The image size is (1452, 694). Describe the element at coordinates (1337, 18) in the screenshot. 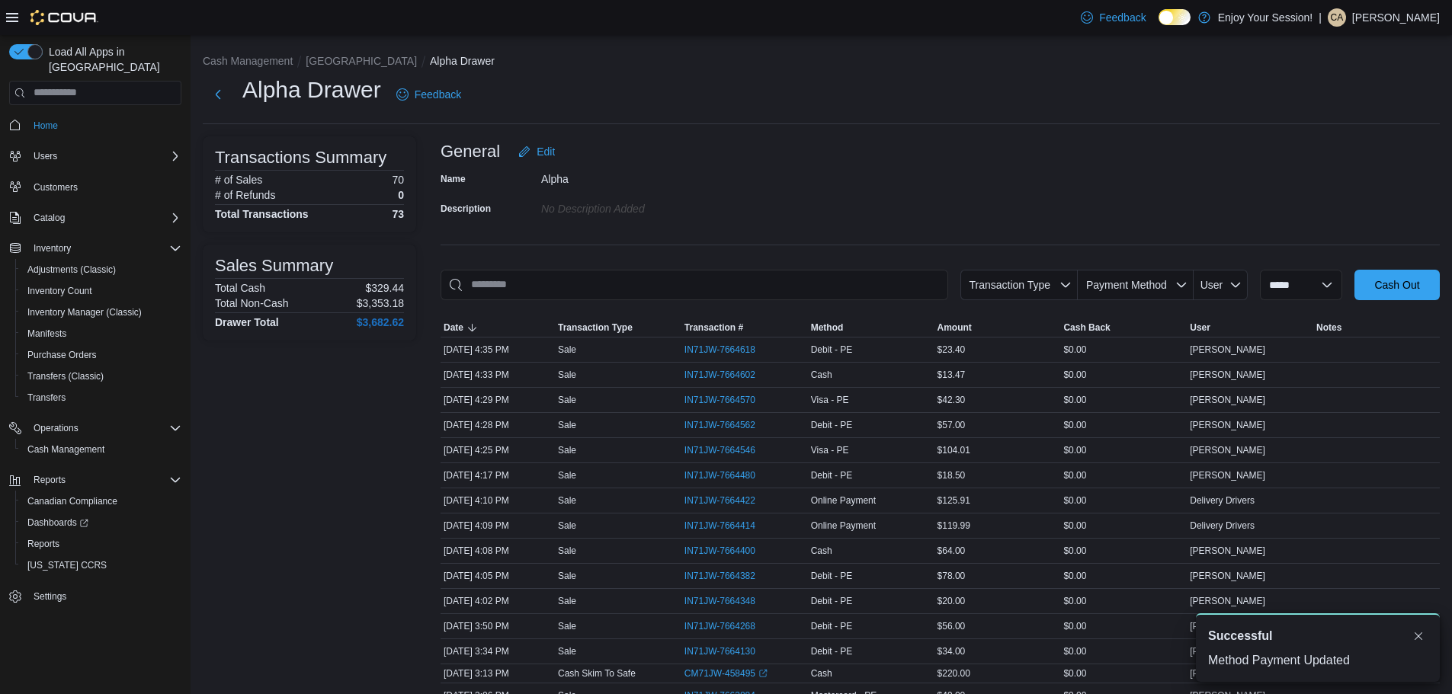

I see `span: CA` at that location.